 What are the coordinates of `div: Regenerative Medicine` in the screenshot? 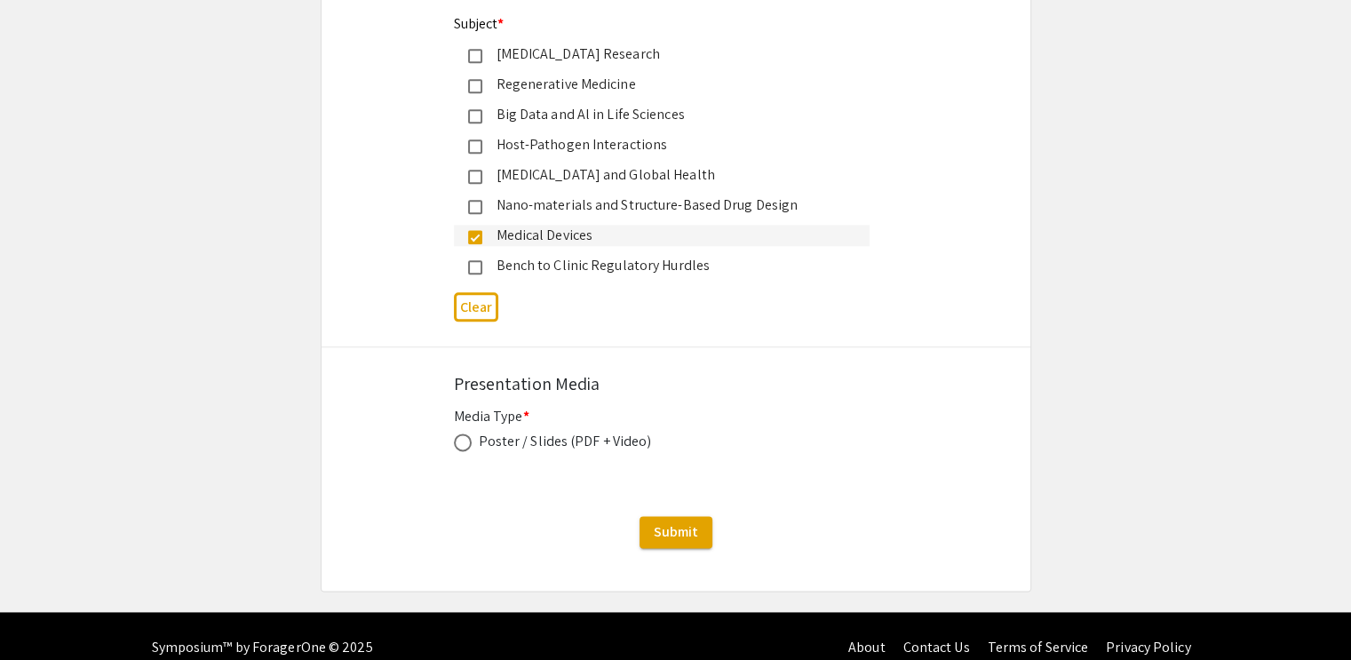 It's located at (669, 84).